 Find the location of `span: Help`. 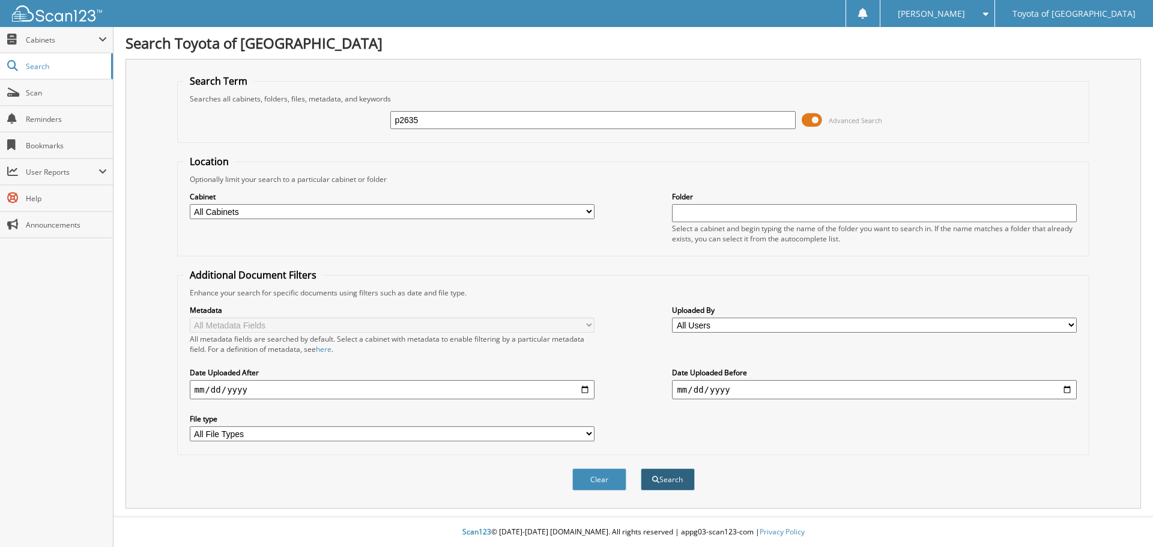

span: Help is located at coordinates (66, 198).